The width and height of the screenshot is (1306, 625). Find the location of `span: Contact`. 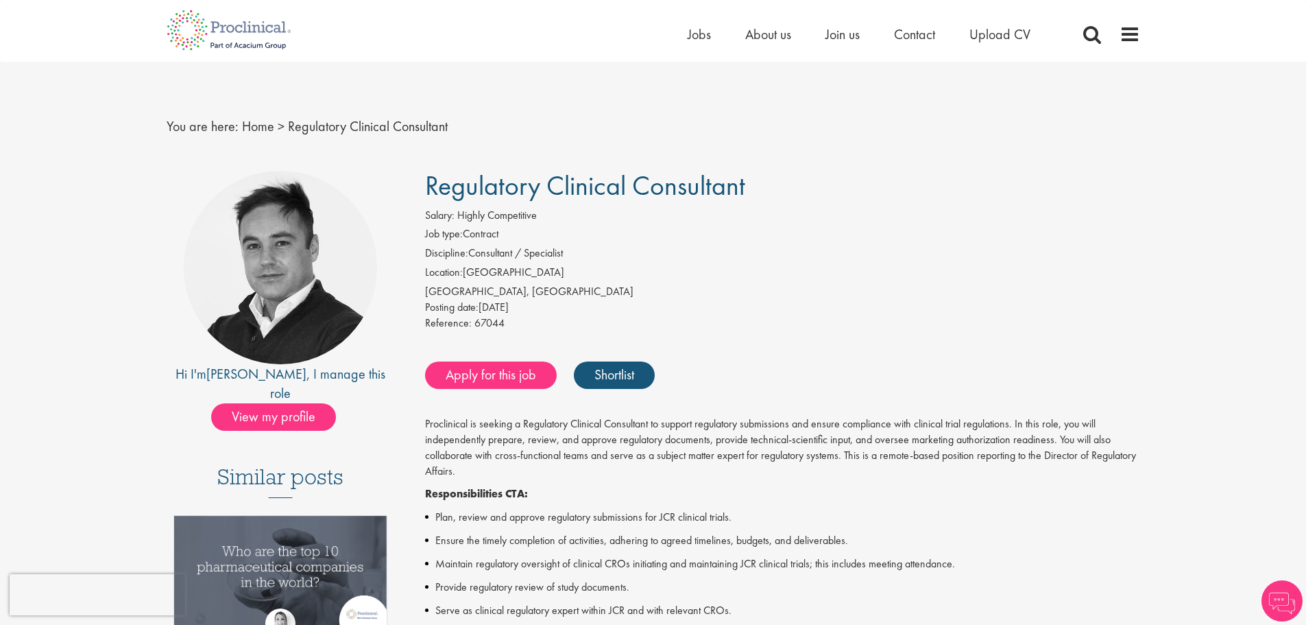

span: Contact is located at coordinates (915, 34).